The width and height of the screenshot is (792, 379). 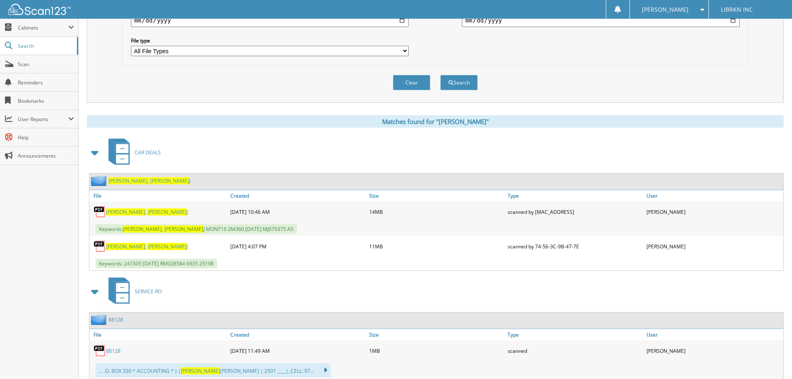 I want to click on span: LIBRKN INC, so click(x=737, y=10).